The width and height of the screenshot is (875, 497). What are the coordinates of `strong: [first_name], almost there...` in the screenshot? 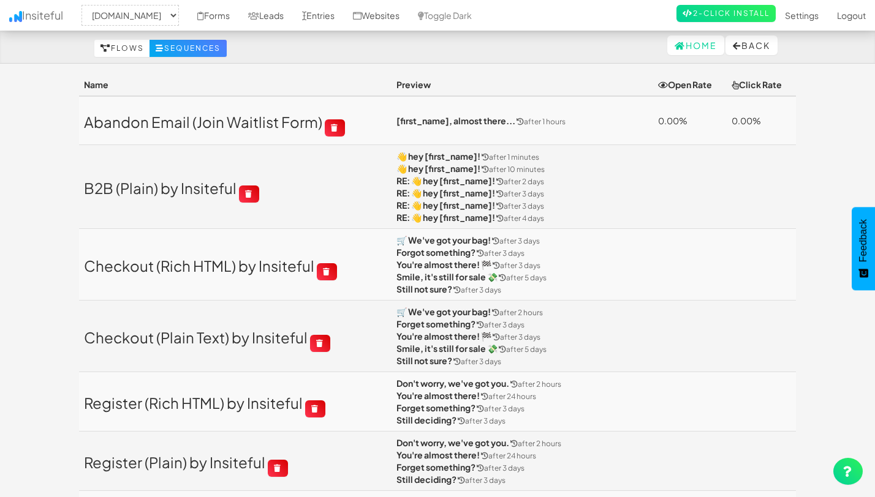 It's located at (456, 121).